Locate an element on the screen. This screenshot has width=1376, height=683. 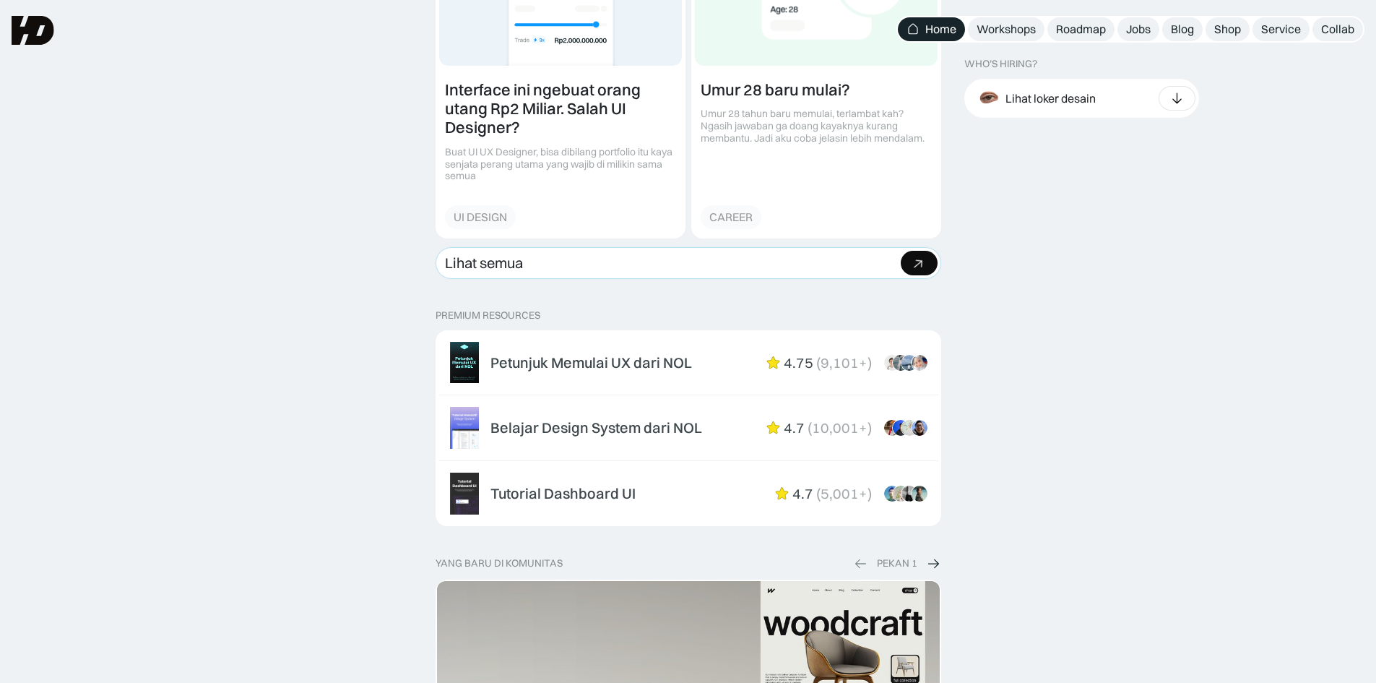
div: Blog is located at coordinates (1182, 29).